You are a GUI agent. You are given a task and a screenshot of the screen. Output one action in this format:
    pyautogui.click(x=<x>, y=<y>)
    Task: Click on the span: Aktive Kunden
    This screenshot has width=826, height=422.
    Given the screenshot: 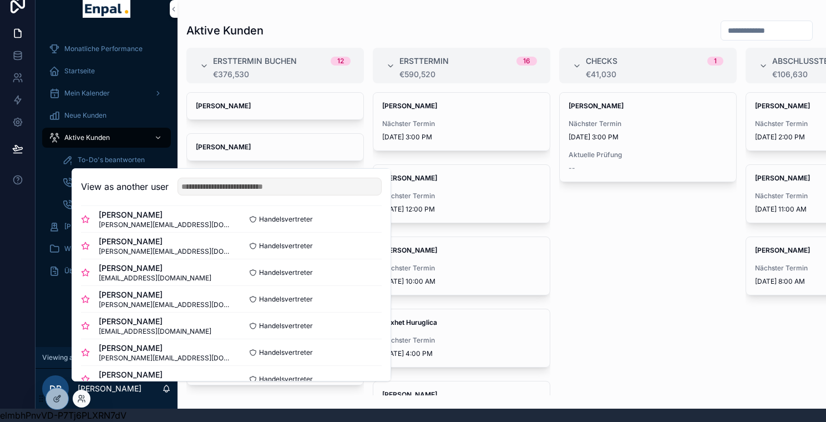 What is the action you would take?
    pyautogui.click(x=87, y=138)
    